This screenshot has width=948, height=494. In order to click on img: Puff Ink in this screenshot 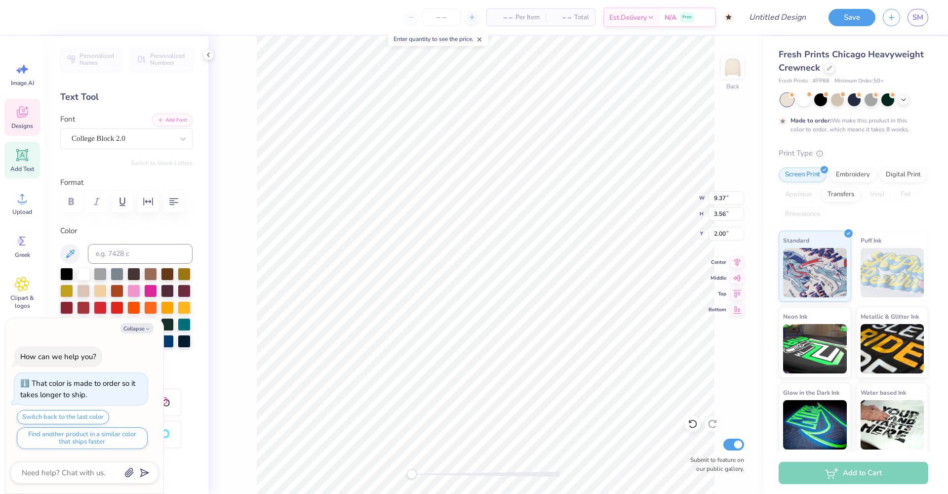, I will do `click(892, 272)`.